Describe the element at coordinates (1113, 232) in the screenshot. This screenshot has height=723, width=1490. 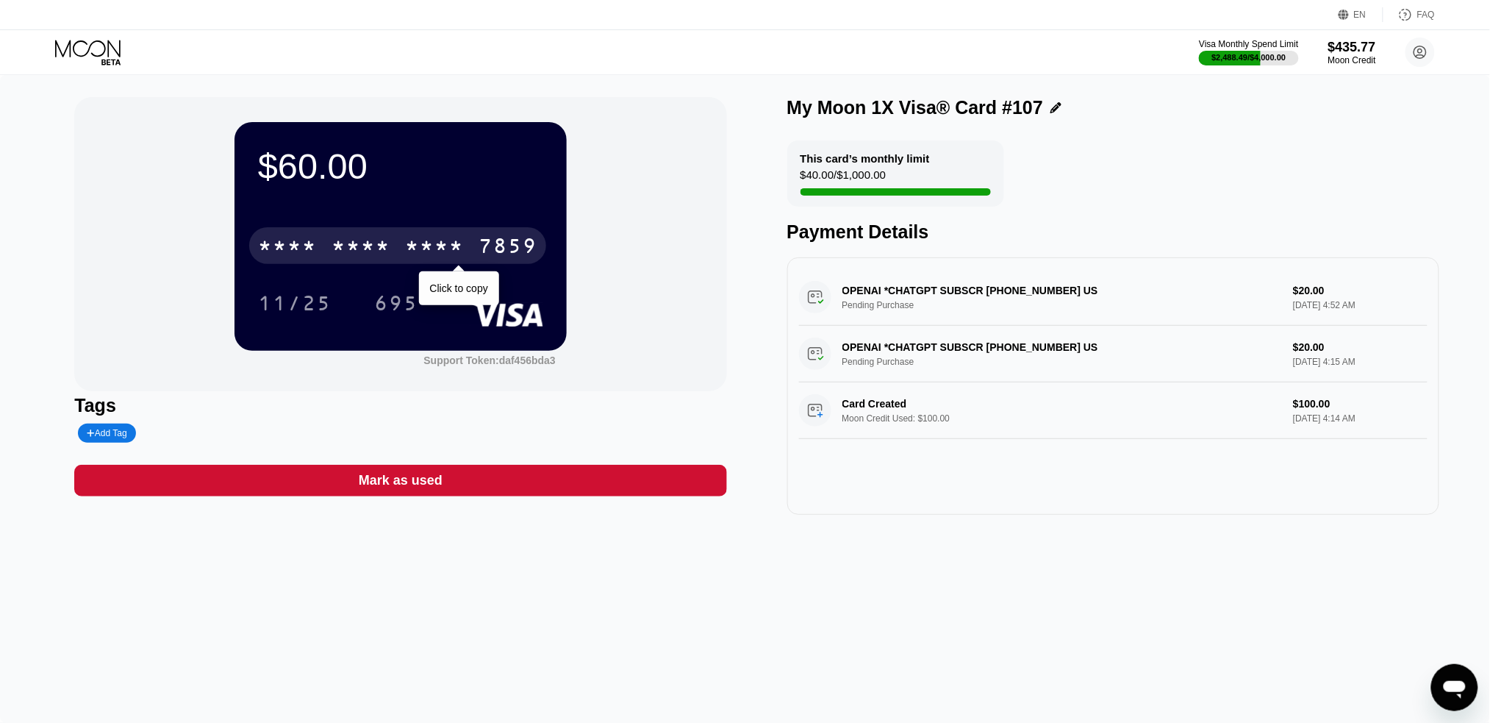
I see `div: Payment Details` at that location.